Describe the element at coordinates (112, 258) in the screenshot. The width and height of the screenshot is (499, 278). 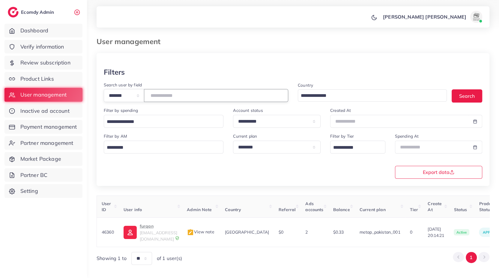
I see `span: Showing 1 to` at that location.